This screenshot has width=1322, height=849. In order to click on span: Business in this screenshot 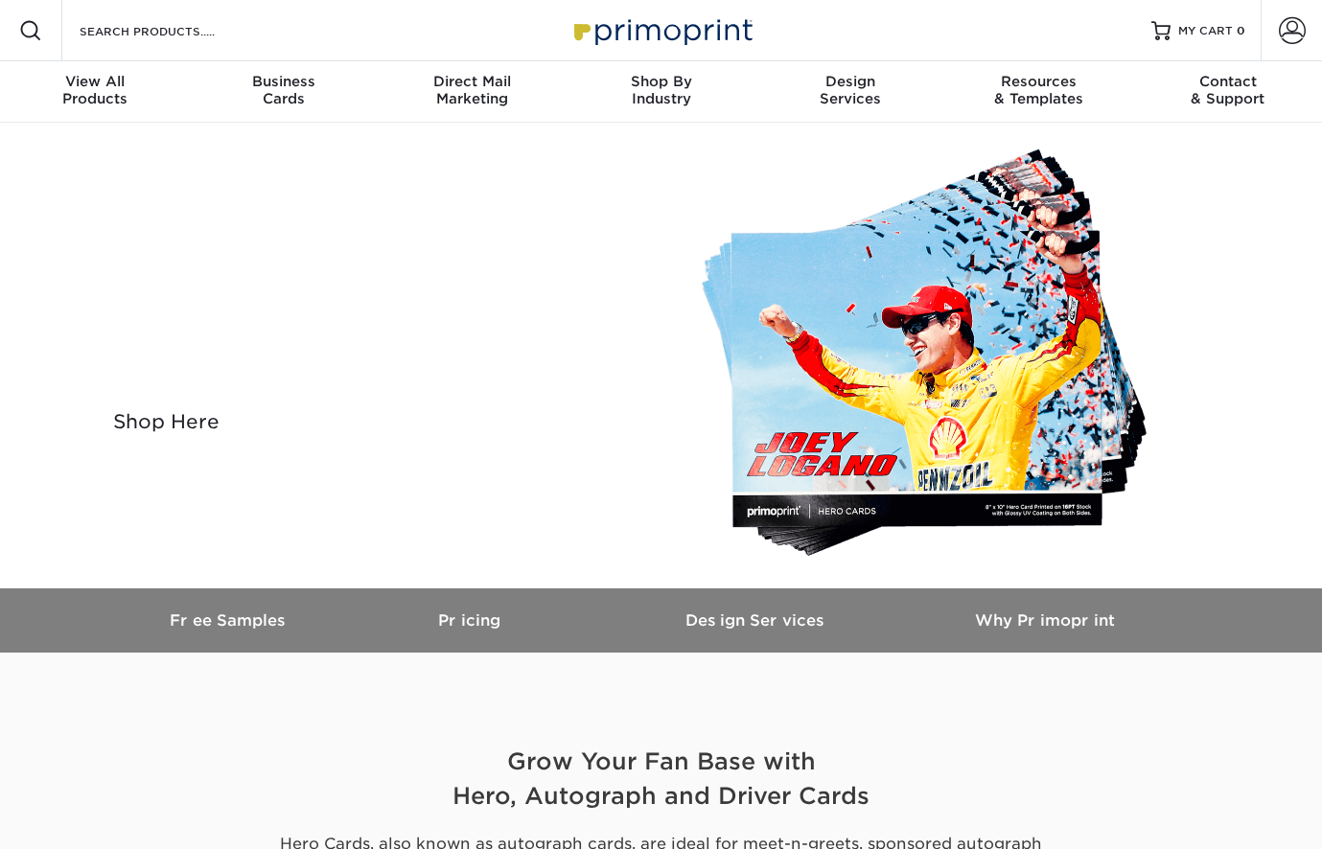, I will do `click(283, 81)`.